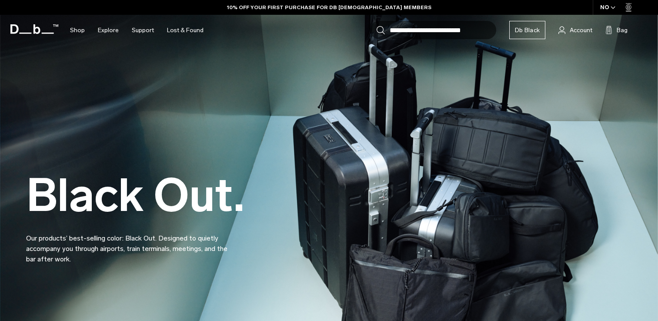  I want to click on a: Lost & Found, so click(185, 30).